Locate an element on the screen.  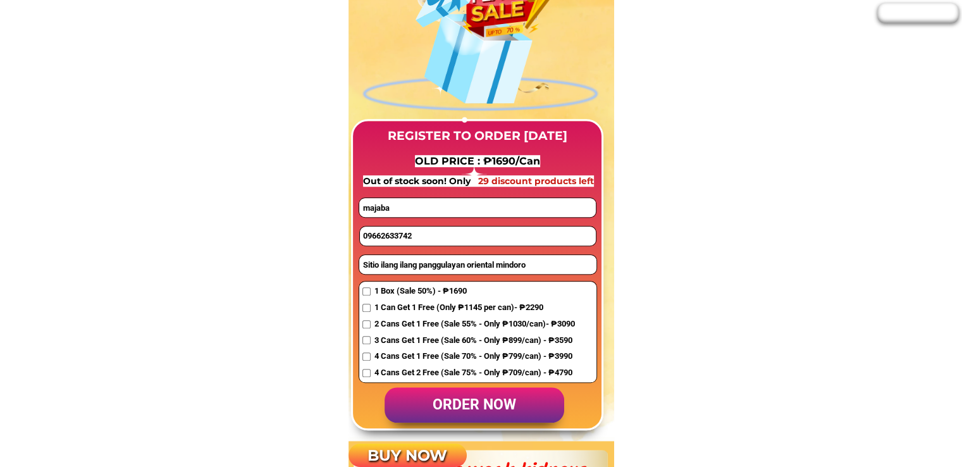
span: 1 Box (Sale 50%) - ₱1690 is located at coordinates (474, 291).